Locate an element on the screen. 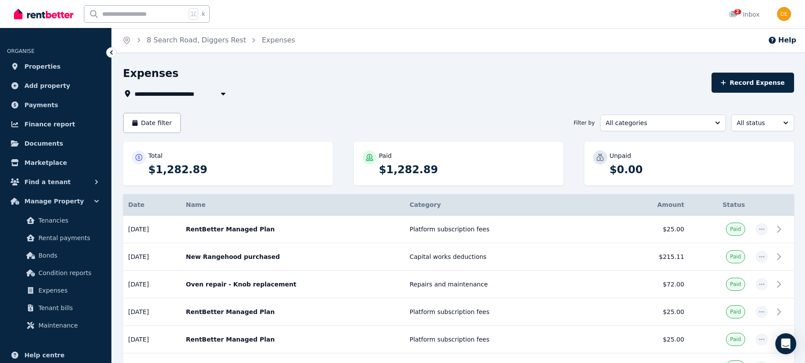 The image size is (805, 363). p: Oven repair - Knob replacement is located at coordinates (292, 284).